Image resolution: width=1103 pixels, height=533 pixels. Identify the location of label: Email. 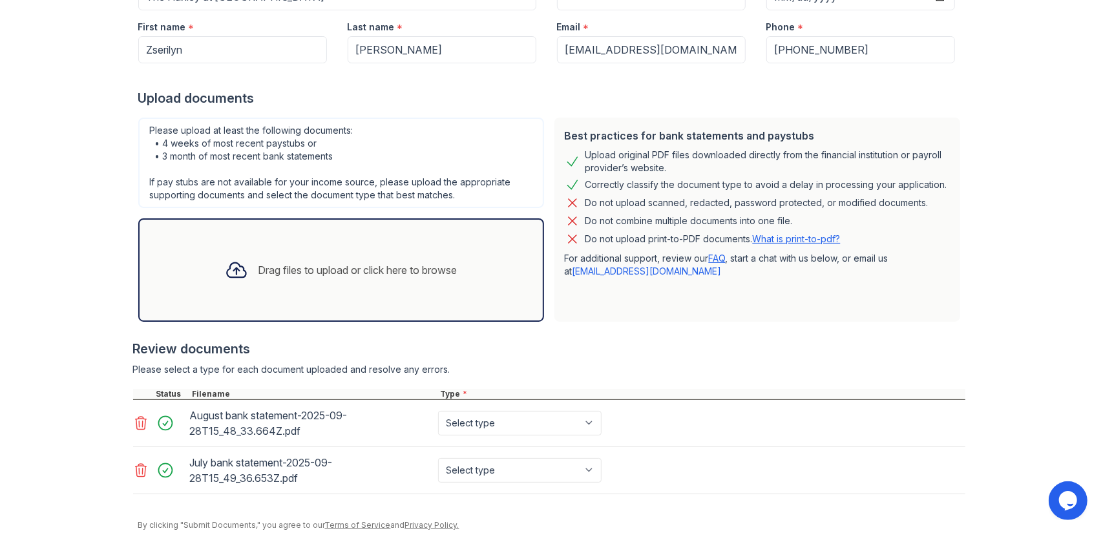
(568, 27).